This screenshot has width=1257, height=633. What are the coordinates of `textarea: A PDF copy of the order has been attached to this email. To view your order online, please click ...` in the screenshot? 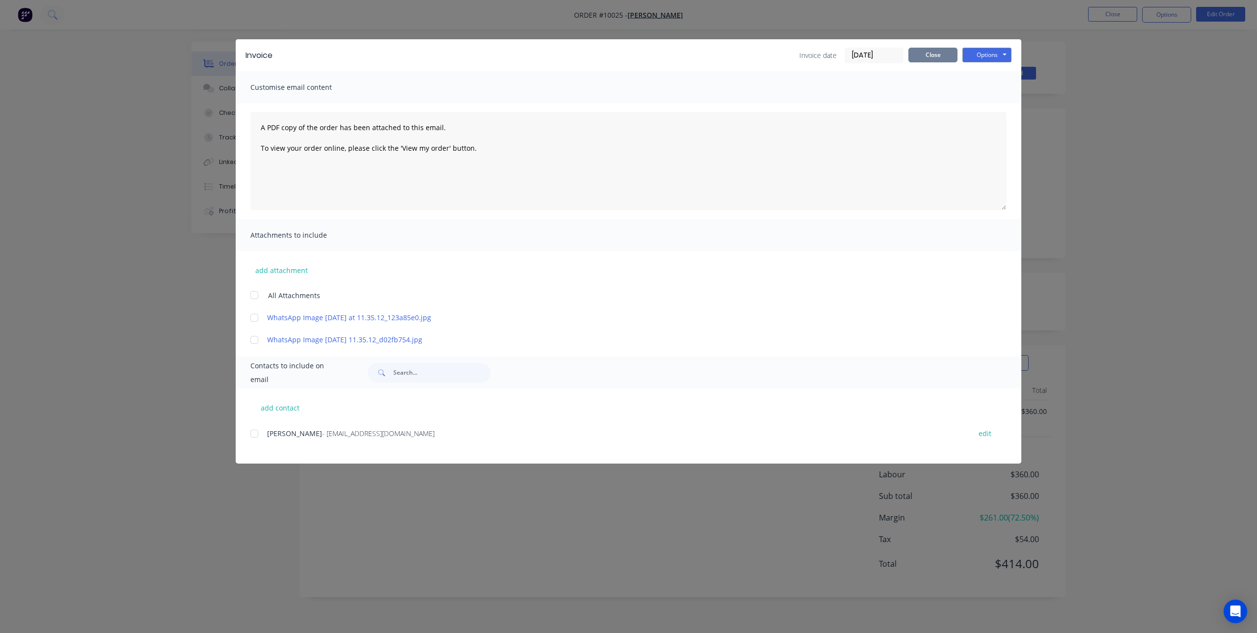 It's located at (629, 161).